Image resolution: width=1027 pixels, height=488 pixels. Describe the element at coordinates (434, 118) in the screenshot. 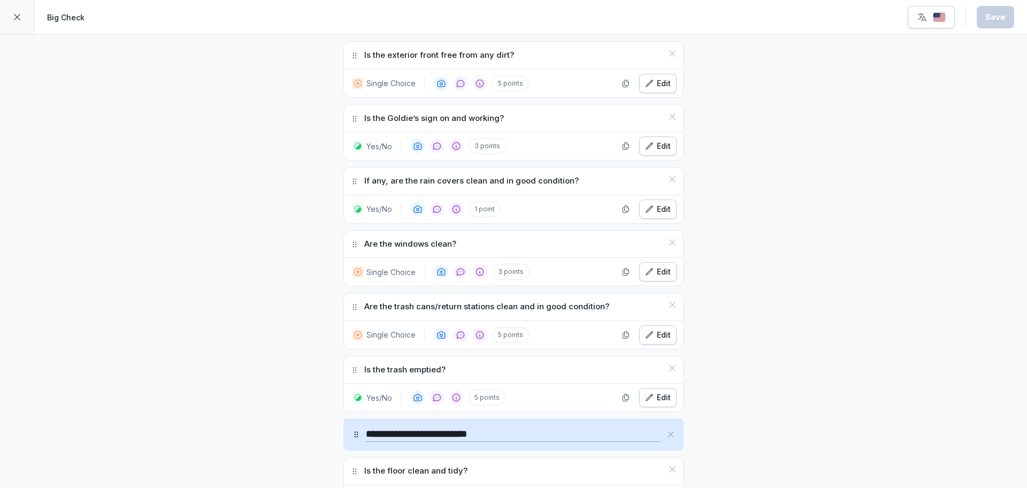

I see `p: Is the Goldie’s sign on and working?` at that location.